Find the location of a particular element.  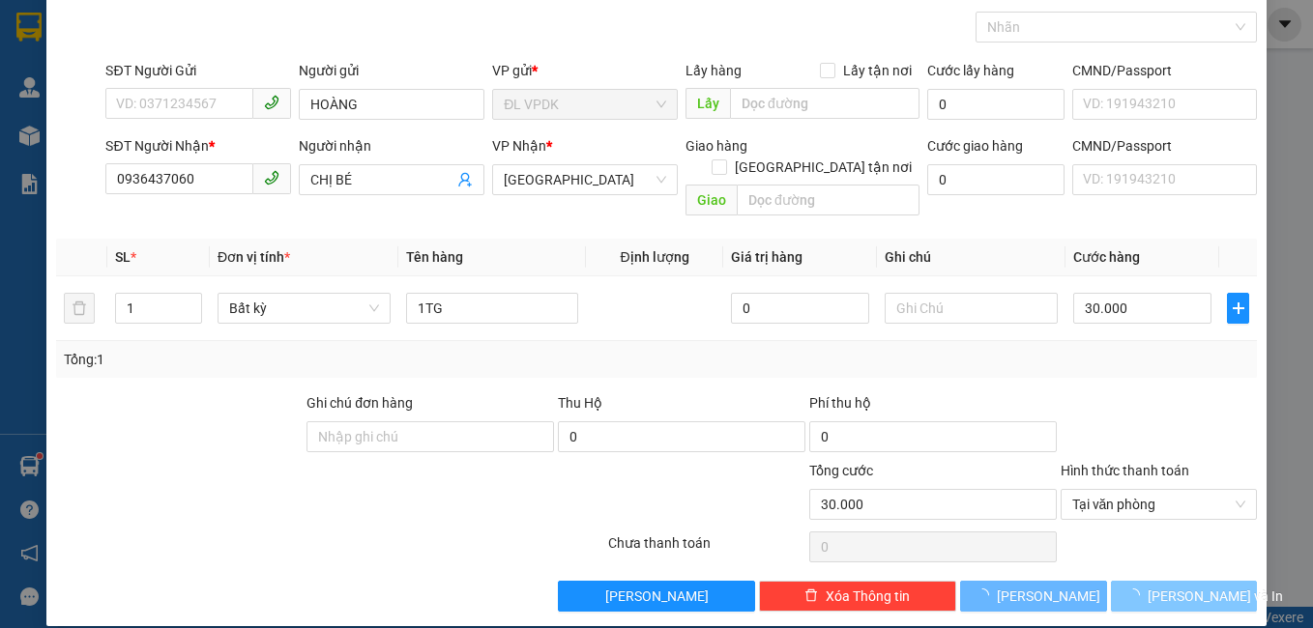

div: Người gửi is located at coordinates (392, 71).